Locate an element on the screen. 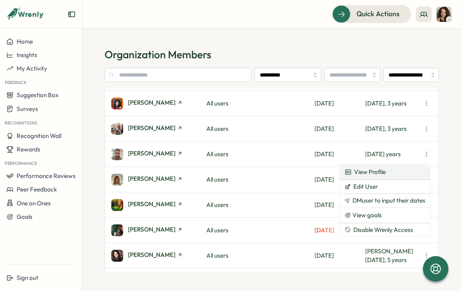 The height and width of the screenshot is (291, 461). span: Performance Reviews is located at coordinates (46, 175).